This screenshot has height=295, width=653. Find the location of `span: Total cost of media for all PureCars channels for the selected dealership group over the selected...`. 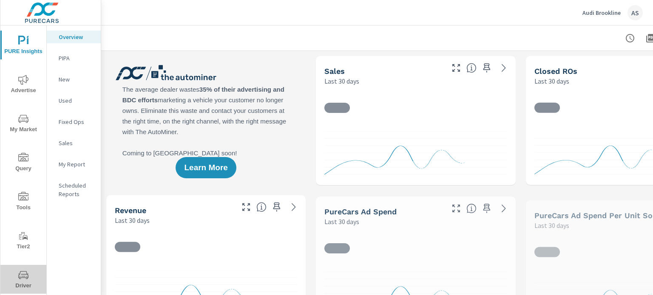

span: Total cost of media for all PureCars channels for the selected dealership group over the selected... is located at coordinates (471, 209).